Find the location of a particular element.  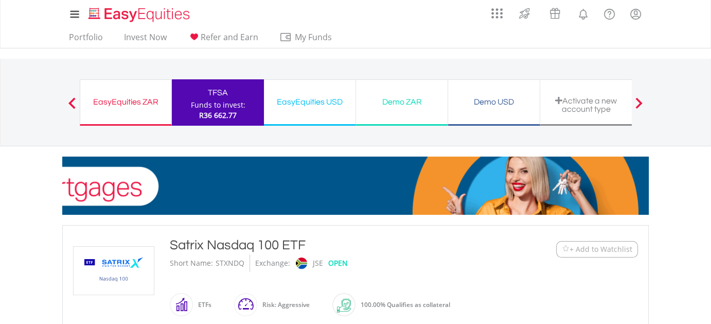

button: Watchlist + Add to Watchlist is located at coordinates (597, 249).